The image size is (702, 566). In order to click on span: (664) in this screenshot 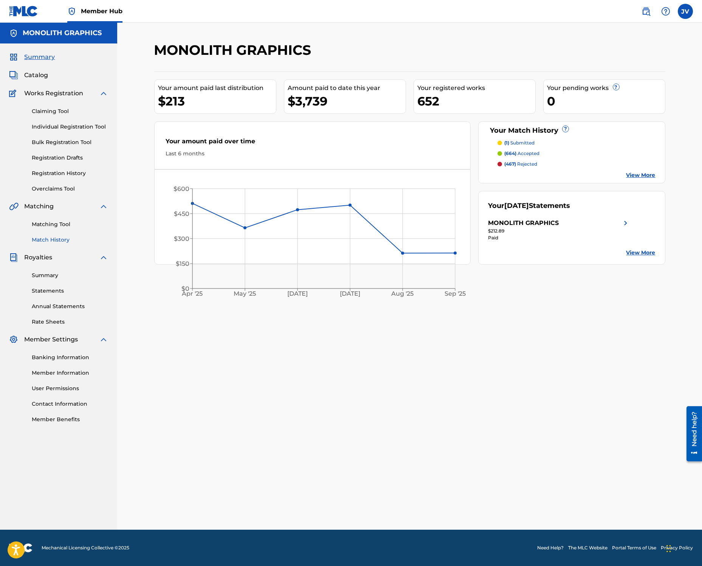, I will do `click(510, 153)`.